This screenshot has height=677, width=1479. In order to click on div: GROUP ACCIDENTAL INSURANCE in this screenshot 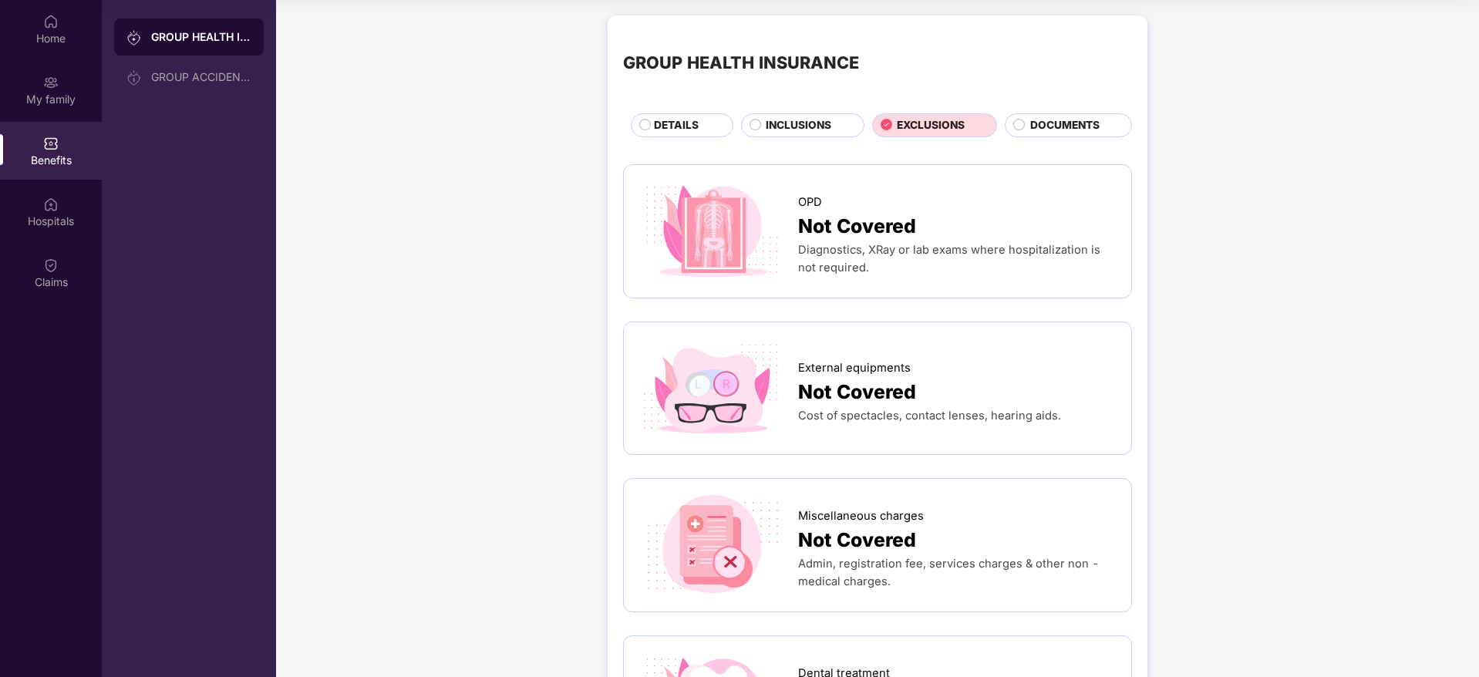, I will do `click(201, 77)`.